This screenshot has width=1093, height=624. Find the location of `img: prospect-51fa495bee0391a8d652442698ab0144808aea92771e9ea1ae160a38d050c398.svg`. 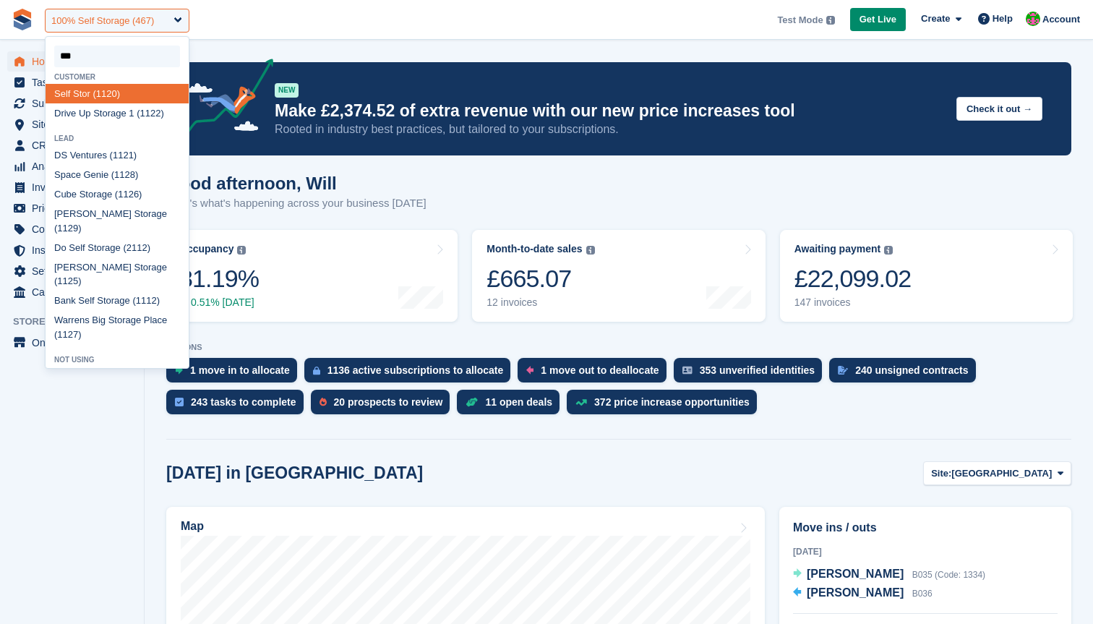

img: prospect-51fa495bee0391a8d652442698ab0144808aea92771e9ea1ae160a38d050c398.svg is located at coordinates (323, 402).